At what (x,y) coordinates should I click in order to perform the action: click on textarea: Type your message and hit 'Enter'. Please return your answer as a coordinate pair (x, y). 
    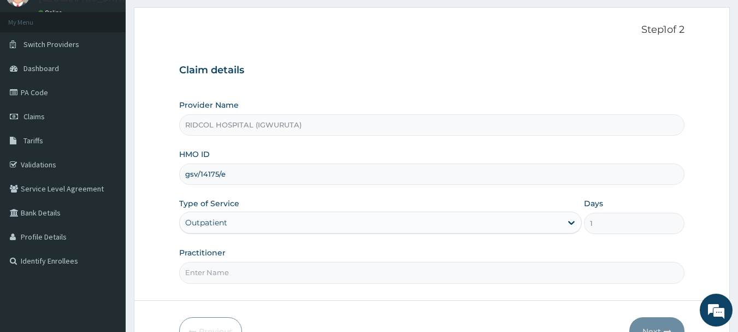
    Looking at the image, I should click on (107, 237).